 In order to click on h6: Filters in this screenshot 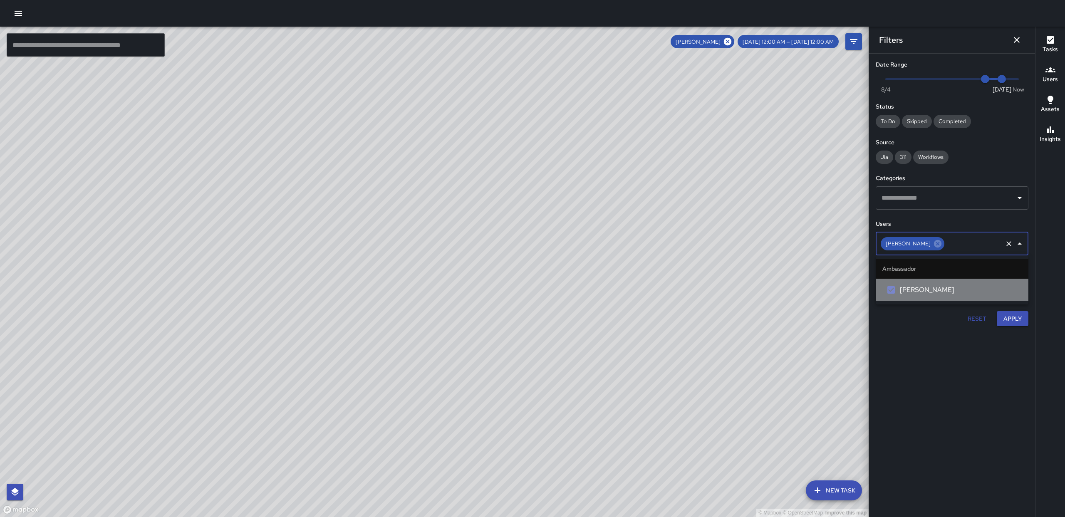, I will do `click(890, 40)`.